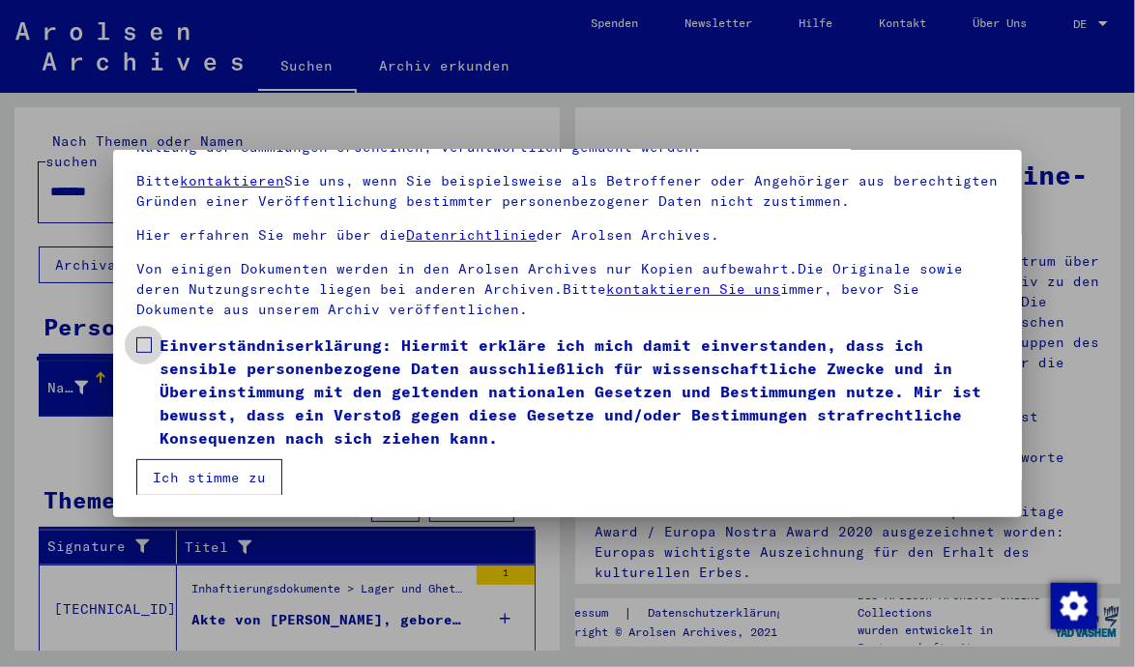 The image size is (1135, 667). What do you see at coordinates (567, 235) in the screenshot?
I see `p: Hier erfahren Sie mehr über die der Arolsen Archives.` at bounding box center [567, 235].